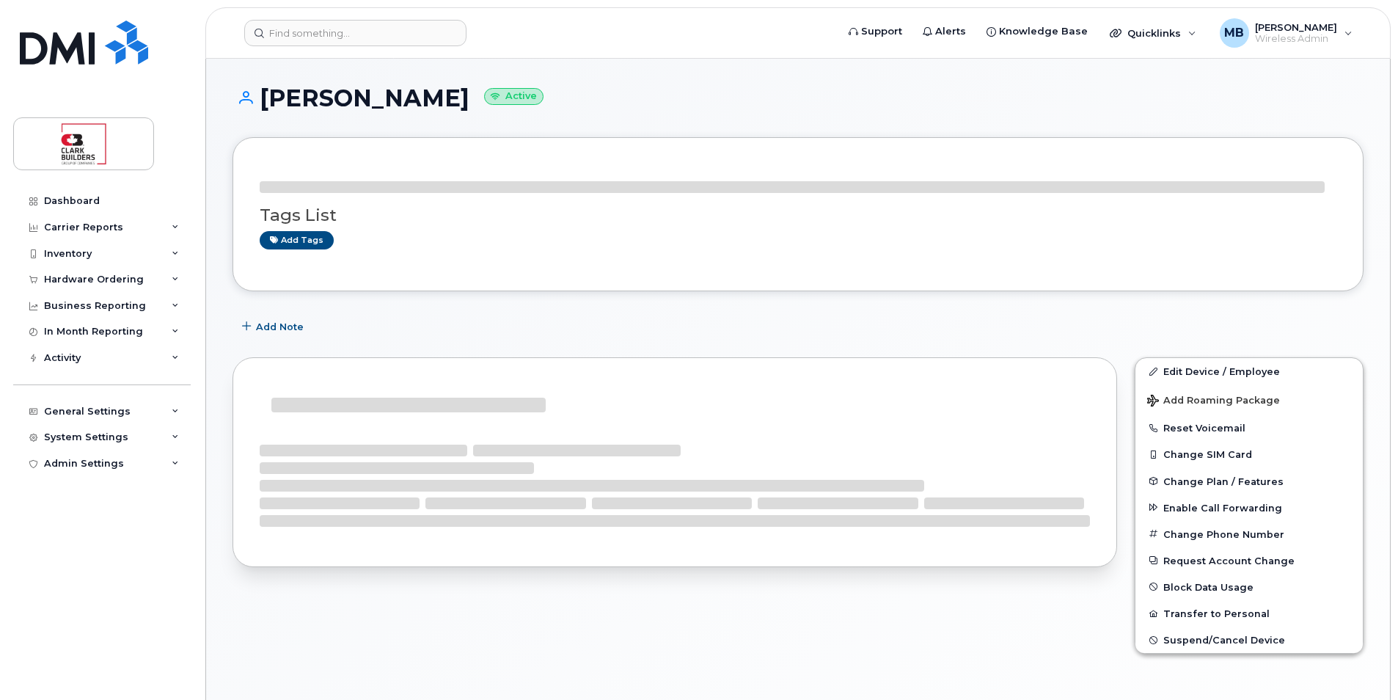  What do you see at coordinates (1249, 560) in the screenshot?
I see `button: Request Account Change` at bounding box center [1249, 560].